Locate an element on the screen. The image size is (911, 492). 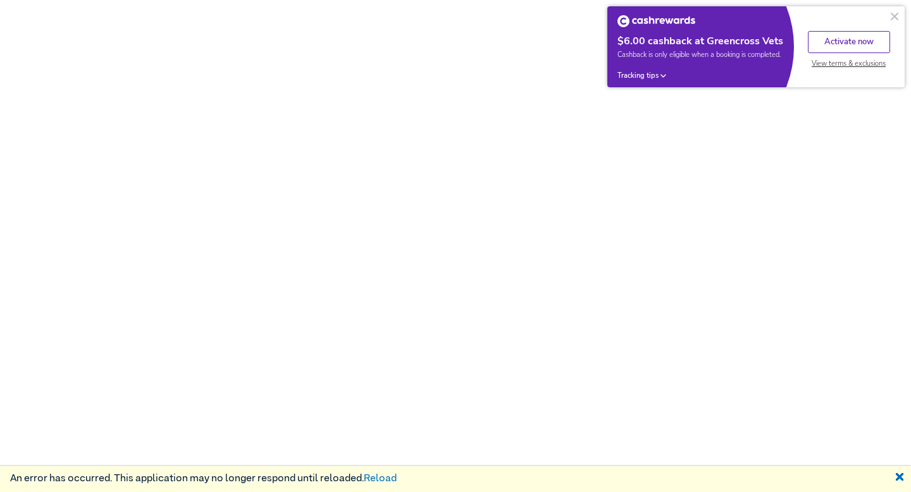
span: Cashback is only eligible when a booking is completed. is located at coordinates (700, 54).